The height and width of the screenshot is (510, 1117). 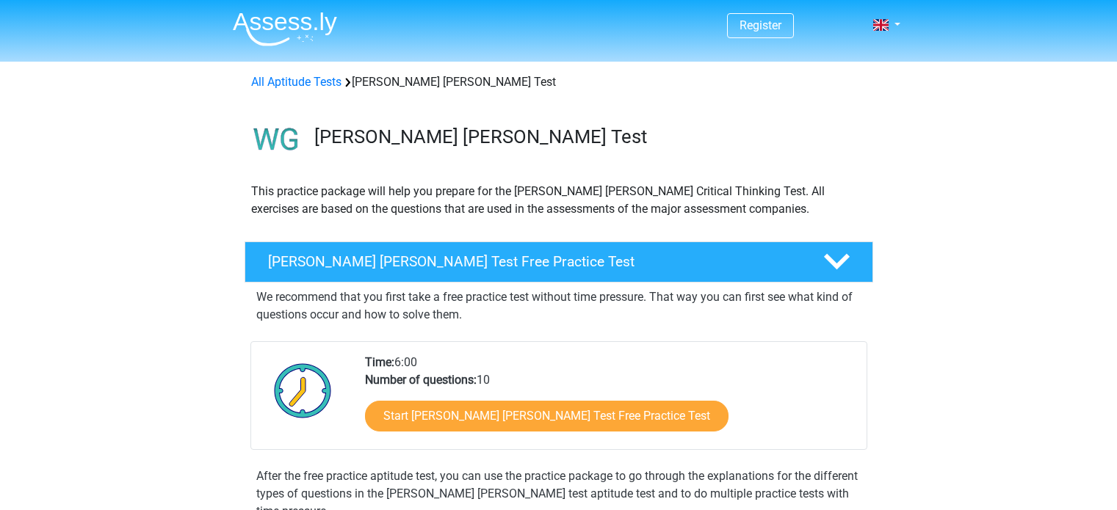 What do you see at coordinates (609, 402) in the screenshot?
I see `div: 6:00 10` at bounding box center [609, 402].